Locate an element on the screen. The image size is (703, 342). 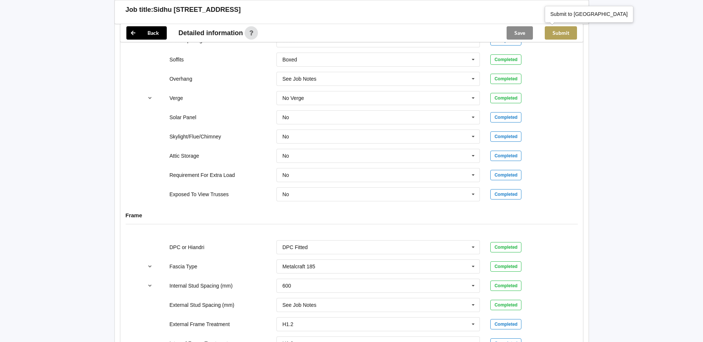
label: Solar Panel is located at coordinates (183, 118).